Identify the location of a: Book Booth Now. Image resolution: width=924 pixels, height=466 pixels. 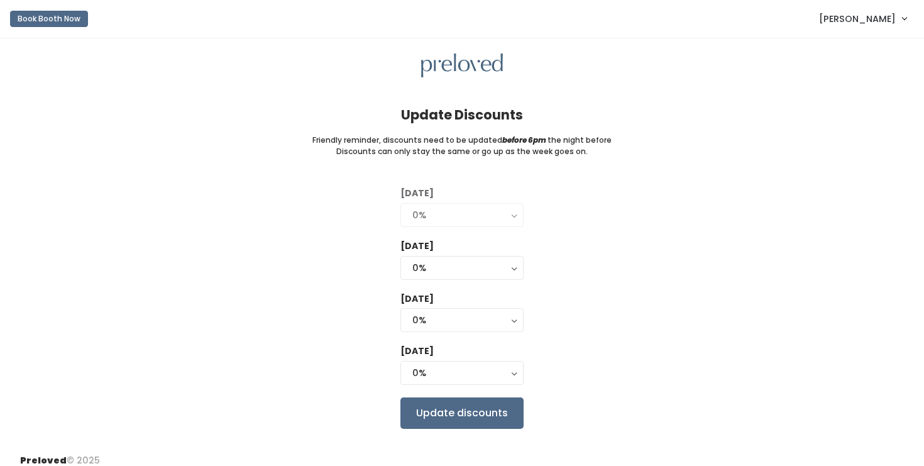
(49, 19).